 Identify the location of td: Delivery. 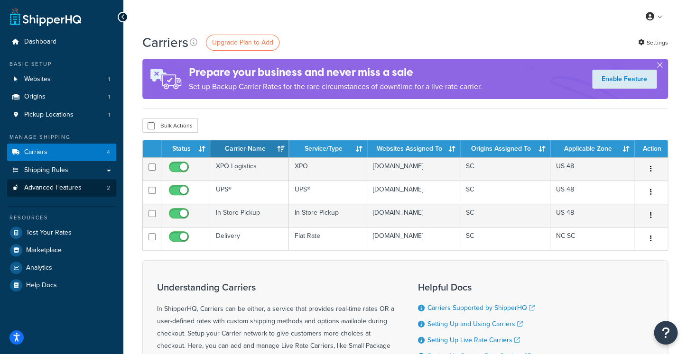
(250, 239).